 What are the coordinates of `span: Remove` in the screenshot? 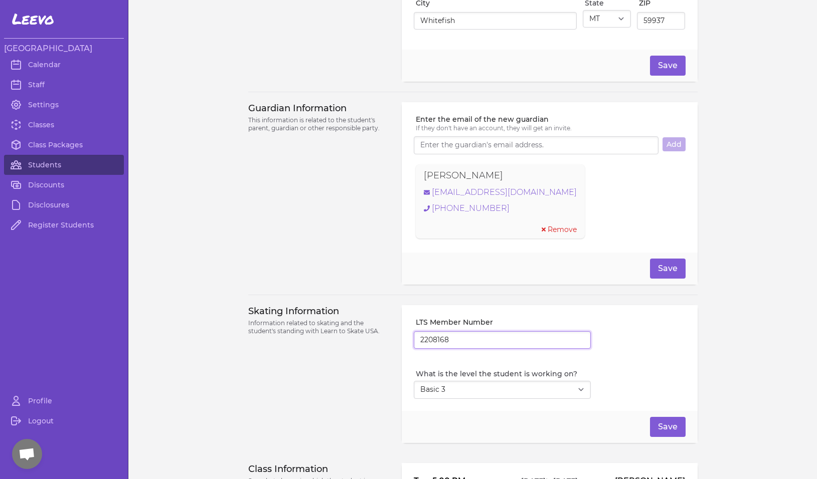 It's located at (562, 230).